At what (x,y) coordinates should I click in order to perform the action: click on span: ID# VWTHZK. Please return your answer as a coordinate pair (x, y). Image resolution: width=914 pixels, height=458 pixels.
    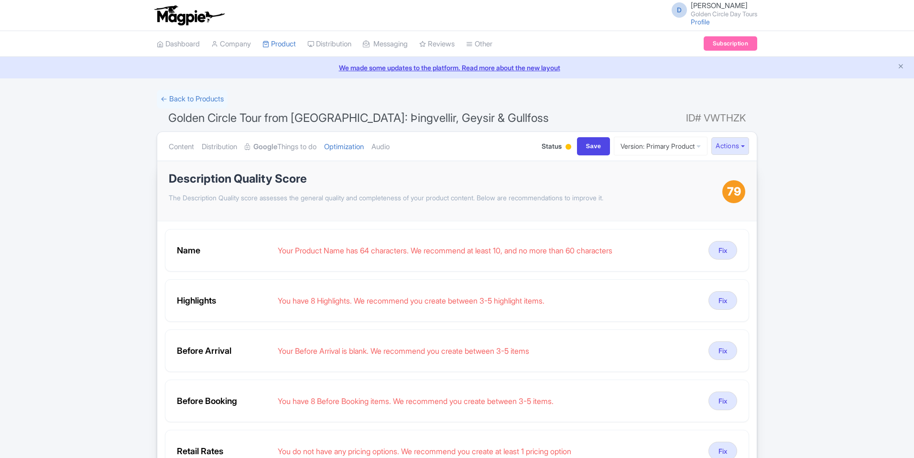
    Looking at the image, I should click on (716, 118).